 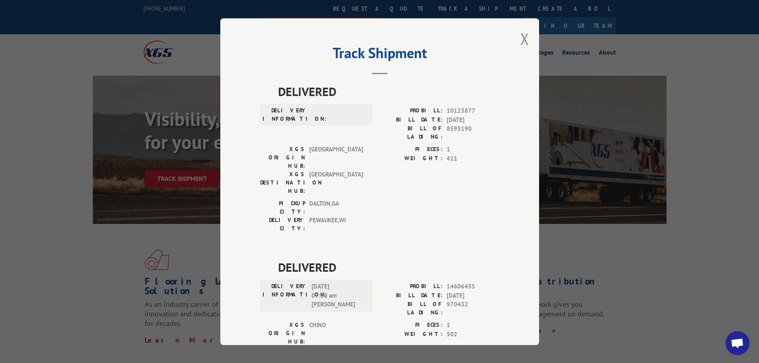 I want to click on label: PICKUP CITY:, so click(x=283, y=208).